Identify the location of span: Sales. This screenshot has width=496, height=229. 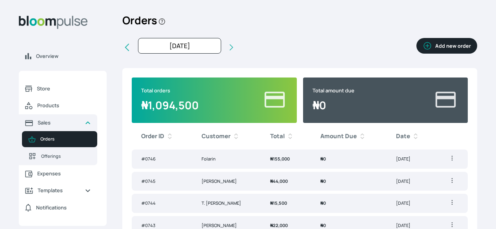
(58, 123).